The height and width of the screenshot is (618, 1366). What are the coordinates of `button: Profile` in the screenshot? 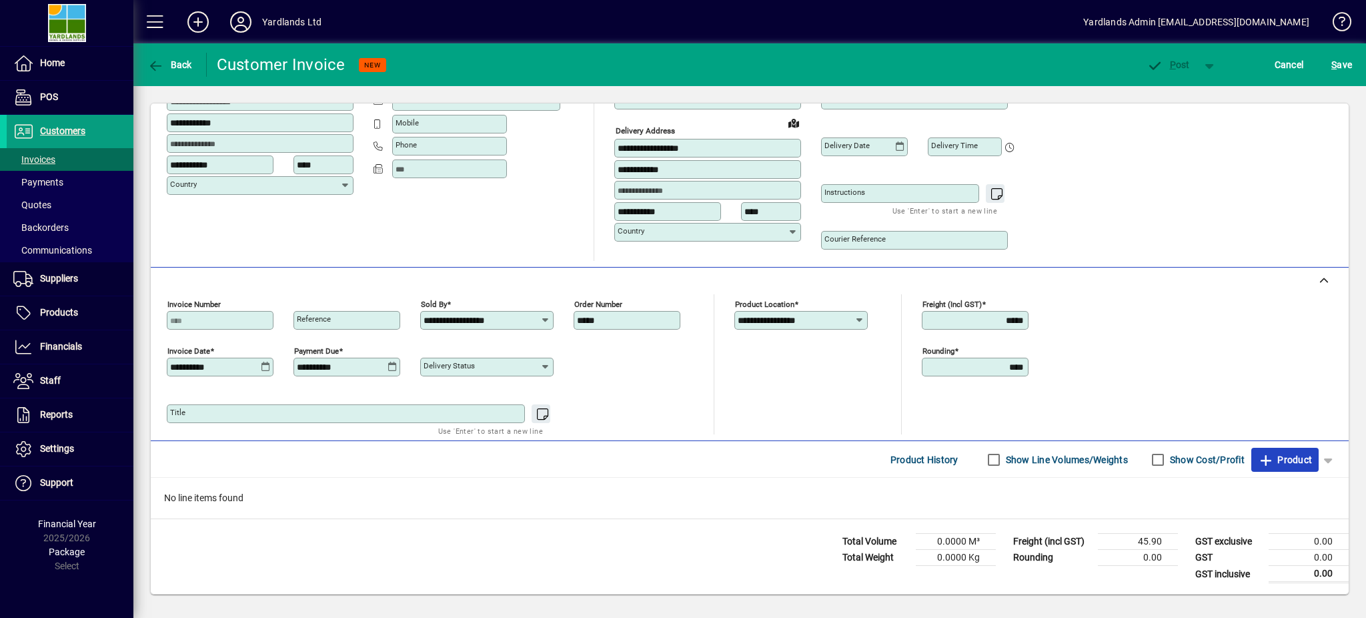 It's located at (241, 22).